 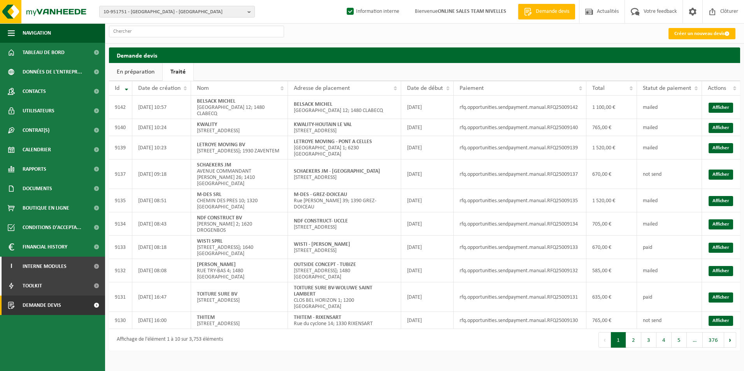 What do you see at coordinates (217, 294) in the screenshot?
I see `strong: TOITURE SURE BV` at bounding box center [217, 294].